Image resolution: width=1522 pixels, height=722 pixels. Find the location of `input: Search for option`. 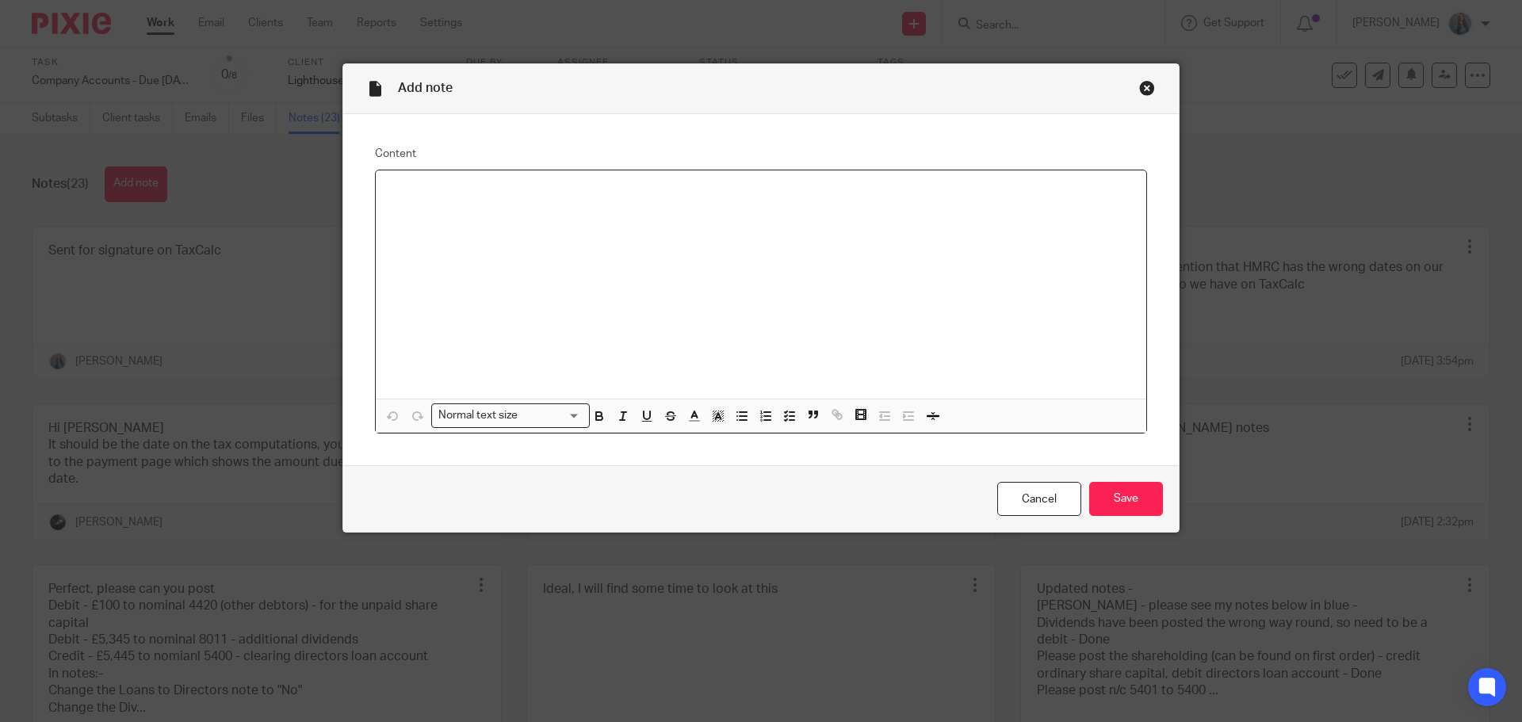

input: Search for option is located at coordinates (552, 415).